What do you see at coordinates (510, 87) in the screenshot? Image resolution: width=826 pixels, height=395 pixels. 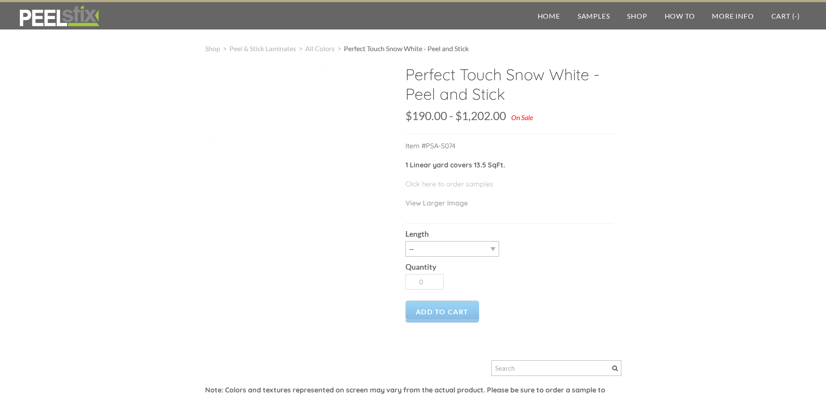 I see `h2: Perfect Touch Snow White - Peel and Stick` at bounding box center [510, 87].